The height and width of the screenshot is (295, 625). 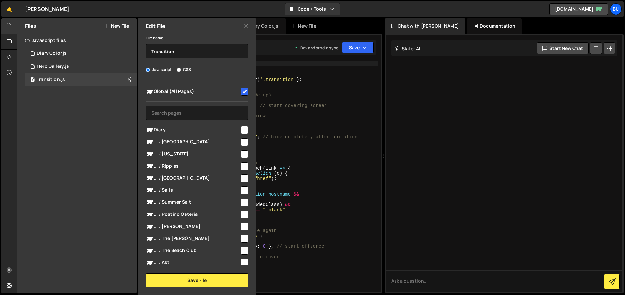 What do you see at coordinates (197, 280) in the screenshot?
I see `button: Save File` at bounding box center [197, 280].